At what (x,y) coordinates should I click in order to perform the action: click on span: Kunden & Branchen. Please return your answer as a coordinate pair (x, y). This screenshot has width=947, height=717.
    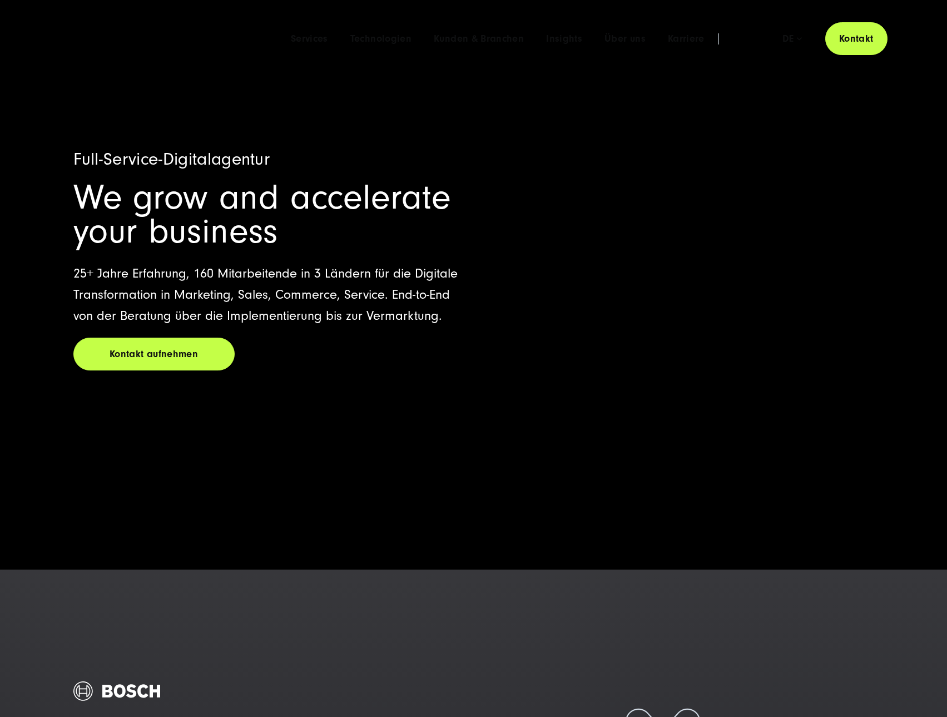
    Looking at the image, I should click on (479, 39).